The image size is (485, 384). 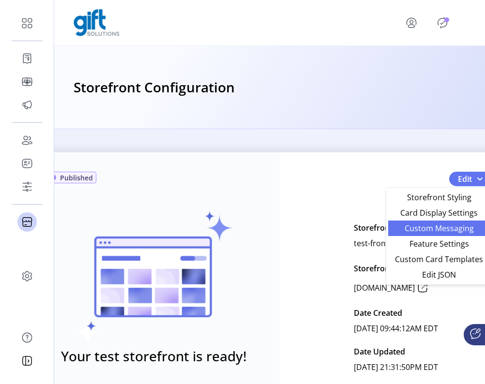 I want to click on span: Storefront Styling, so click(x=439, y=197).